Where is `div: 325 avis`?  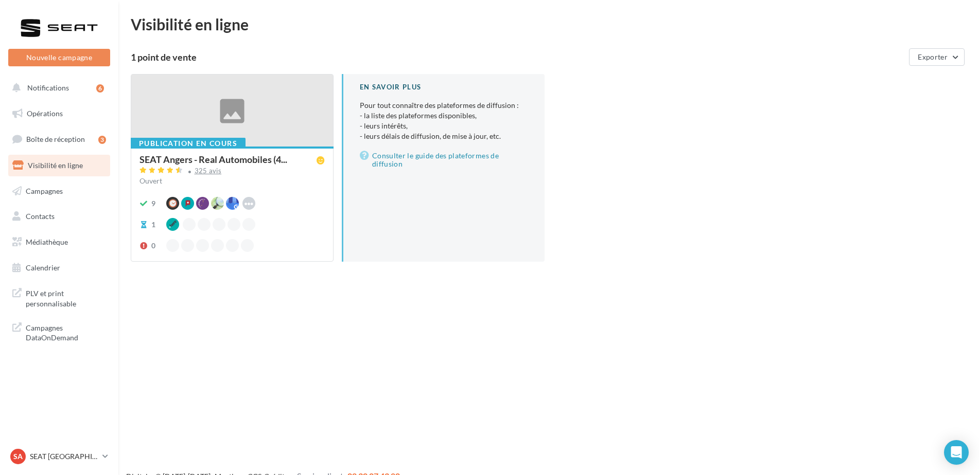 div: 325 avis is located at coordinates (208, 171).